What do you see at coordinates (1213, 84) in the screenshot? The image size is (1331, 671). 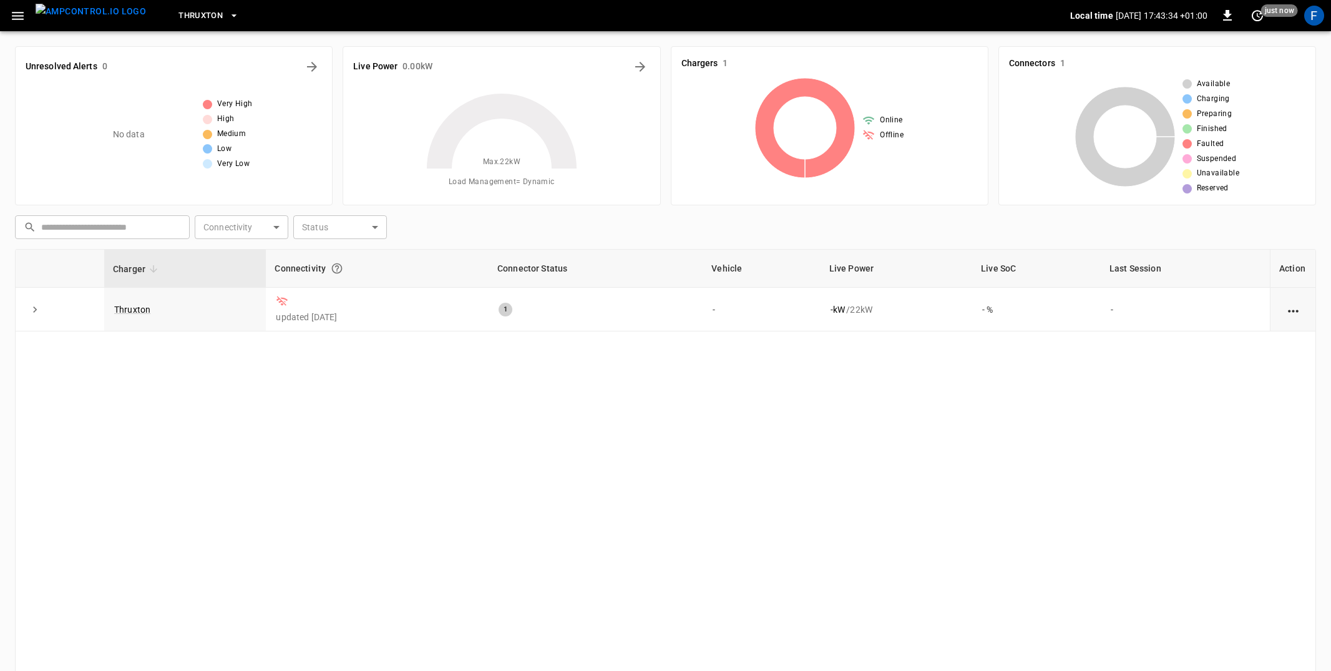 I see `span: Available` at bounding box center [1213, 84].